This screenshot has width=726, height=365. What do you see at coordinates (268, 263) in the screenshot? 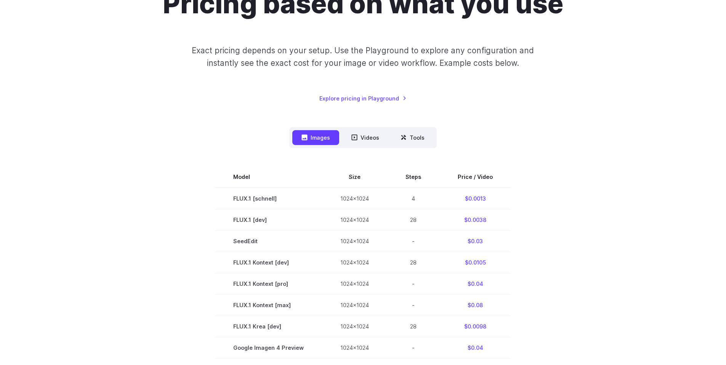
I see `td: FLUX.1 Kontext [dev]` at bounding box center [268, 263].